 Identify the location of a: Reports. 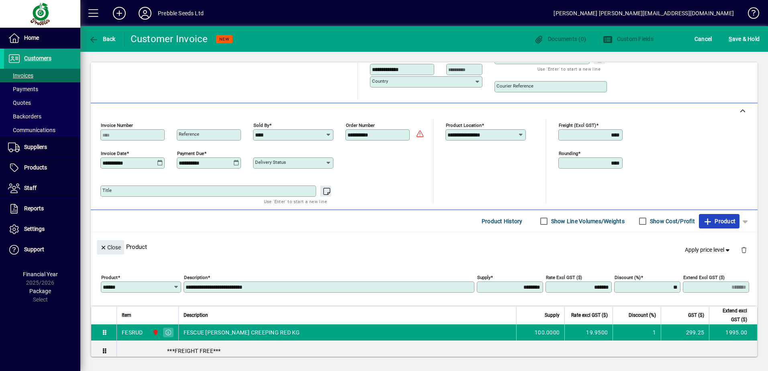
(42, 209).